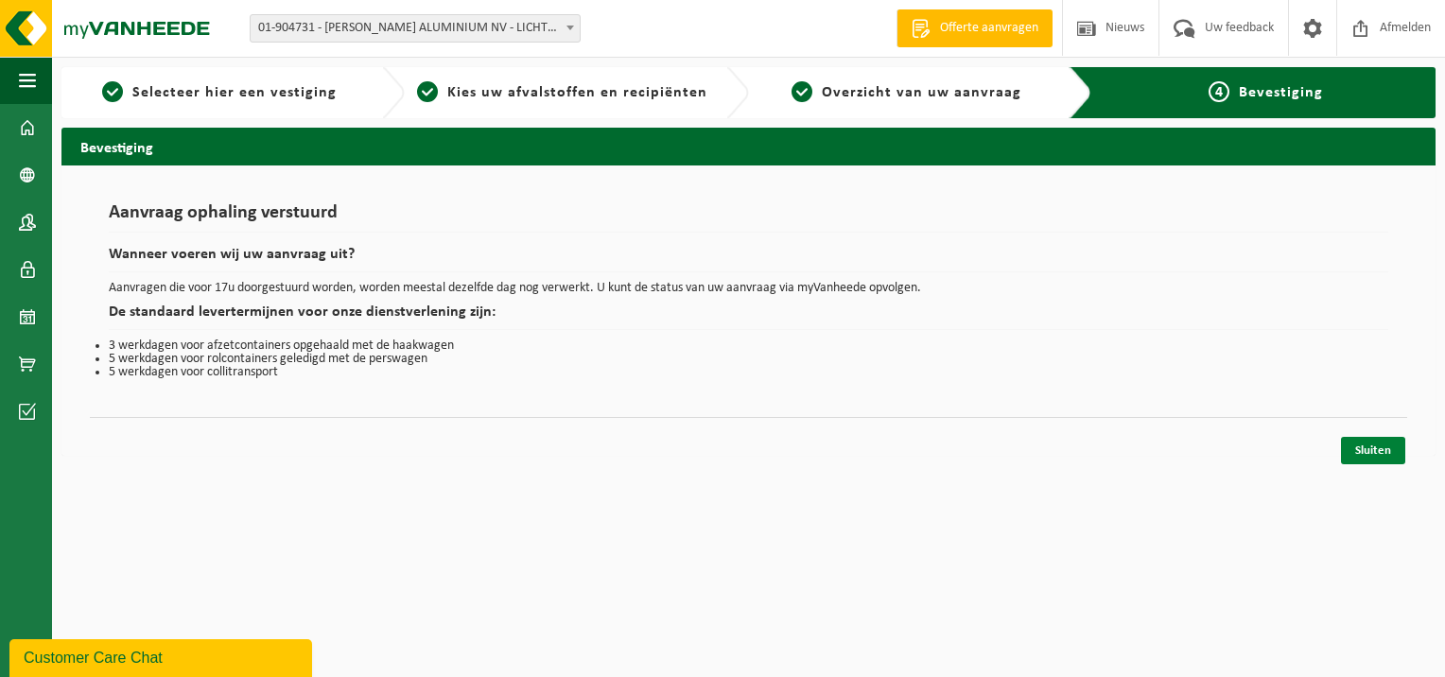 This screenshot has width=1445, height=677. Describe the element at coordinates (1219, 92) in the screenshot. I see `span: 4` at that location.